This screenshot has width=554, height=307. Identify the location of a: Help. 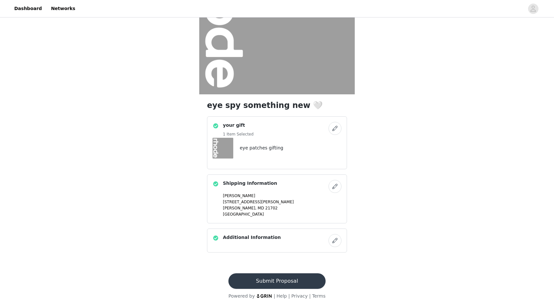
(282, 296).